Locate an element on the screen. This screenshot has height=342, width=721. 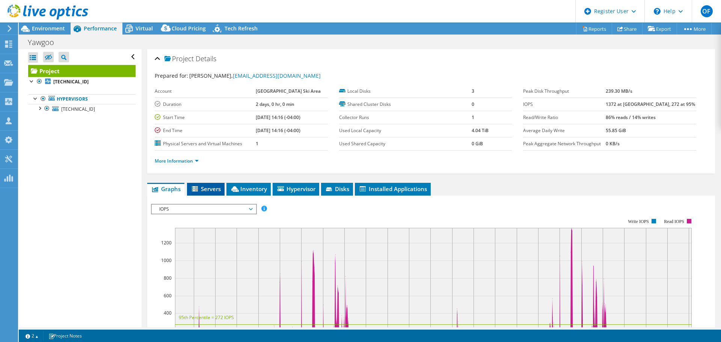
span: Details is located at coordinates (206, 59).